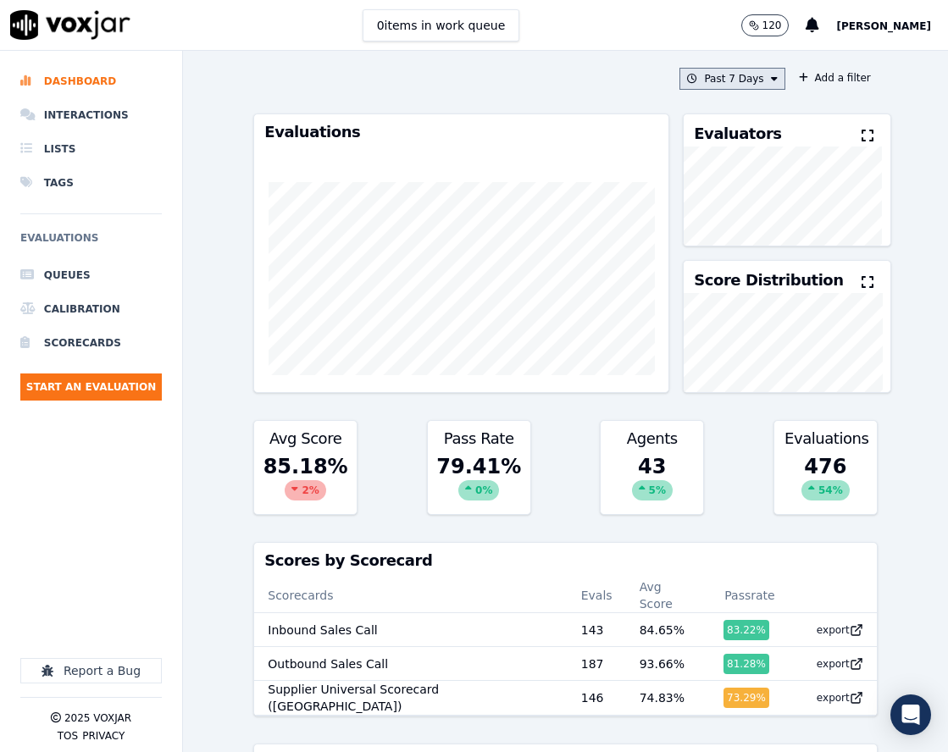 The width and height of the screenshot is (948, 752). I want to click on th: Evals, so click(596, 596).